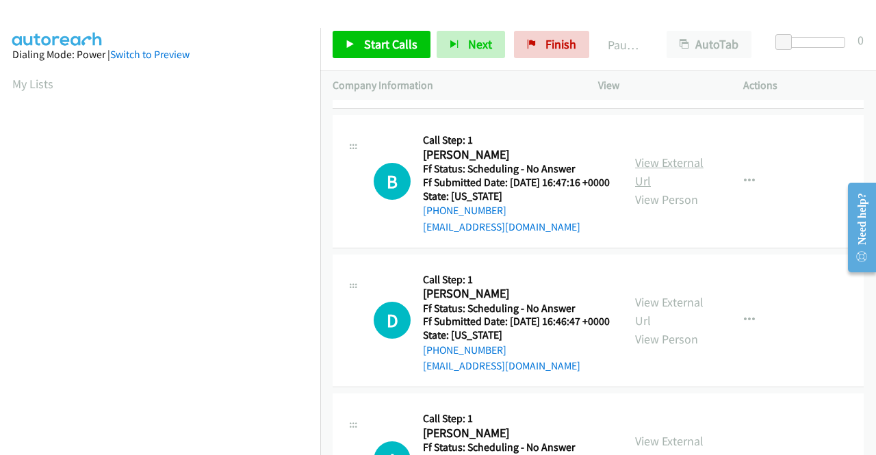 The height and width of the screenshot is (455, 876). What do you see at coordinates (381, 44) in the screenshot?
I see `a: Start Calls` at bounding box center [381, 44].